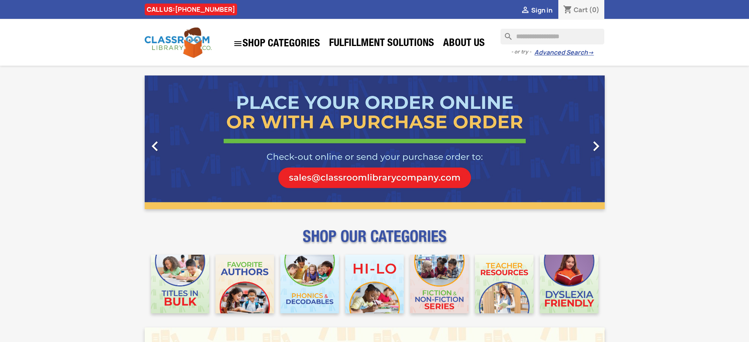  Describe the element at coordinates (439, 284) in the screenshot. I see `img: CLC_Fiction_Nonfiction_Mobile.jpg` at that location.